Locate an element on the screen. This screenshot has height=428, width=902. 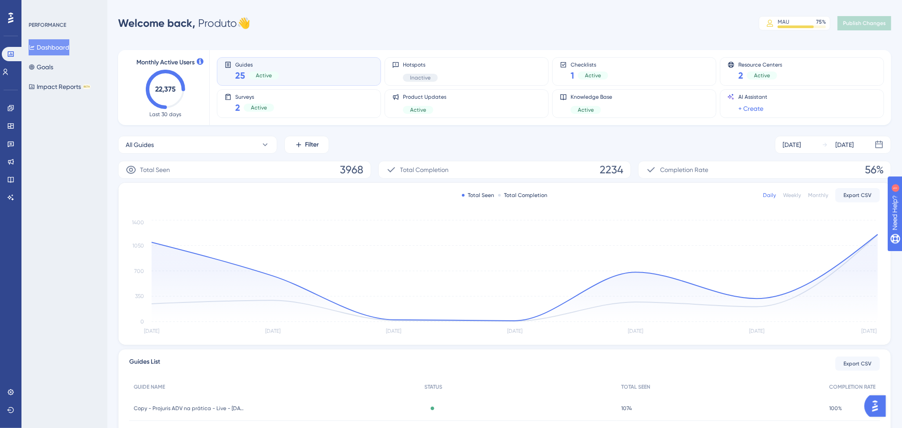
span: Knowledge Base is located at coordinates (591, 97).